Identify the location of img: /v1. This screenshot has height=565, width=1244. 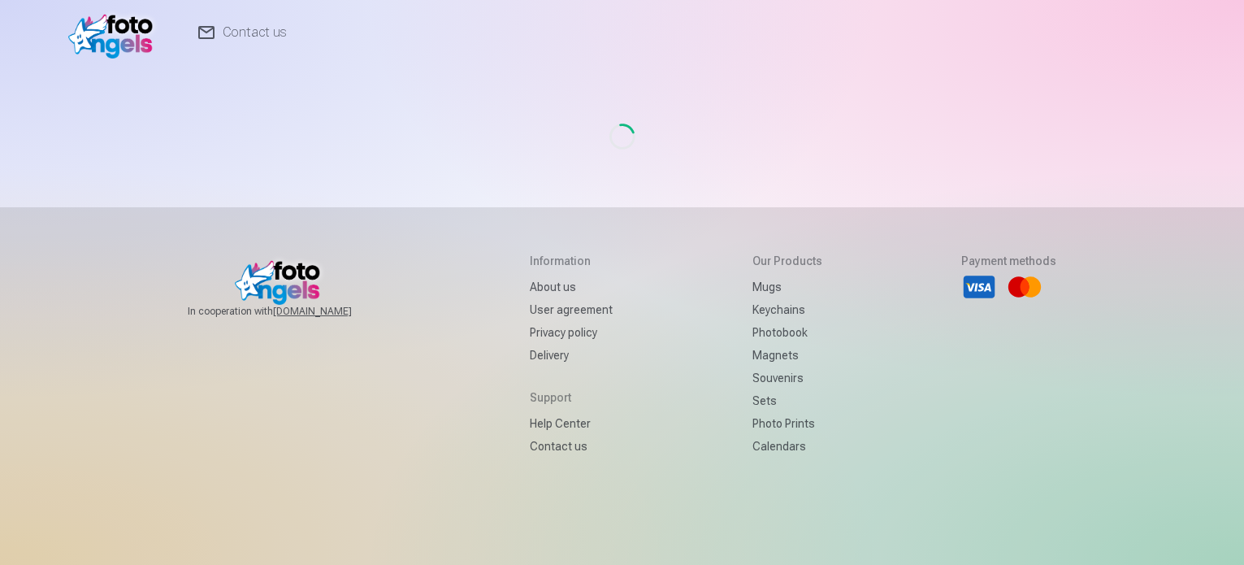
(115, 33).